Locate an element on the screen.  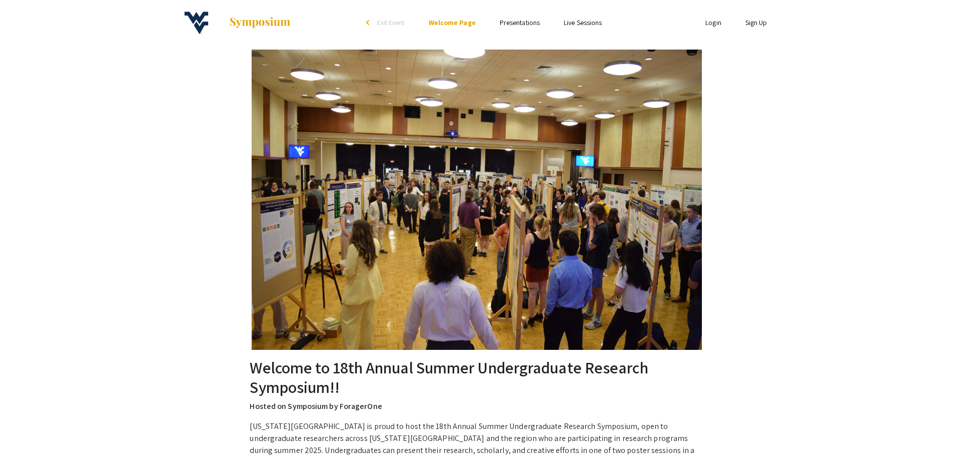
h2: Welcome to 18th Annual Summer Undergraduate Research Symposium!! is located at coordinates (476, 377).